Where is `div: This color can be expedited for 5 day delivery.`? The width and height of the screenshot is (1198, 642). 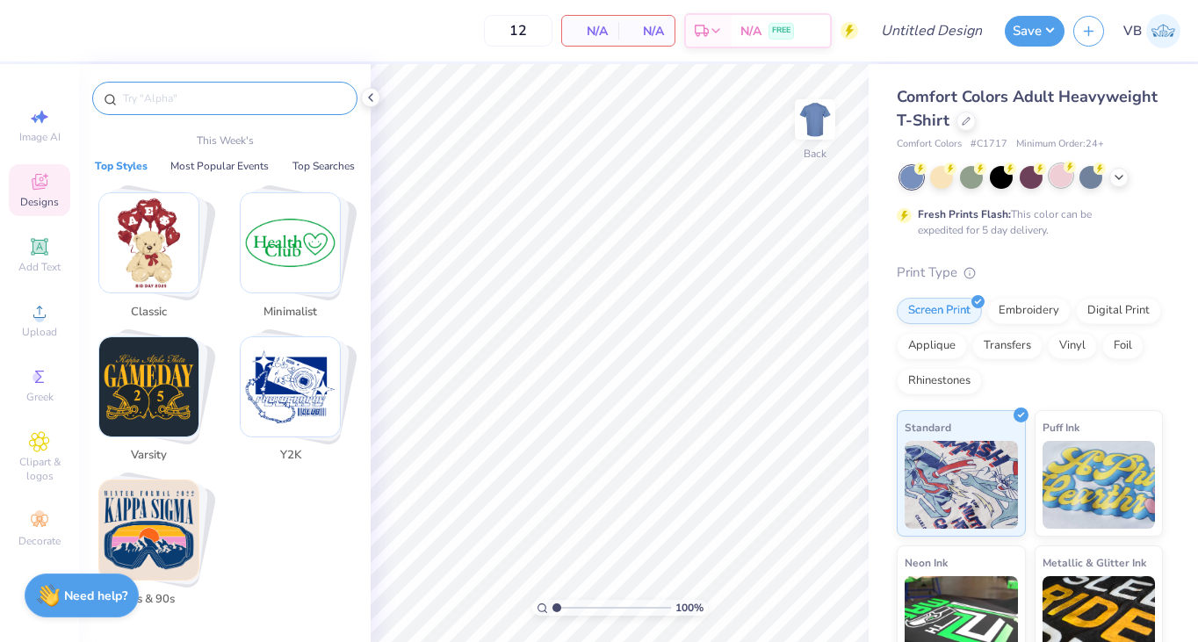
div: This color can be expedited for 5 day delivery. is located at coordinates (1026, 222).